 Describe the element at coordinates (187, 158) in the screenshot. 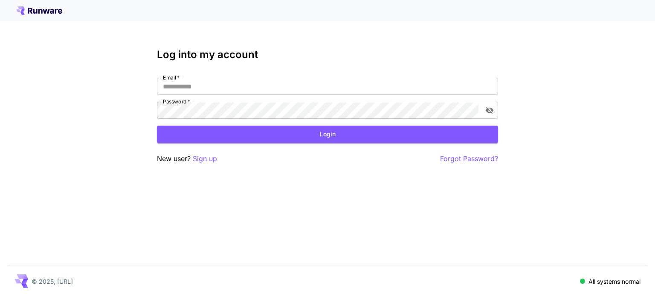

I see `p: New user?` at that location.